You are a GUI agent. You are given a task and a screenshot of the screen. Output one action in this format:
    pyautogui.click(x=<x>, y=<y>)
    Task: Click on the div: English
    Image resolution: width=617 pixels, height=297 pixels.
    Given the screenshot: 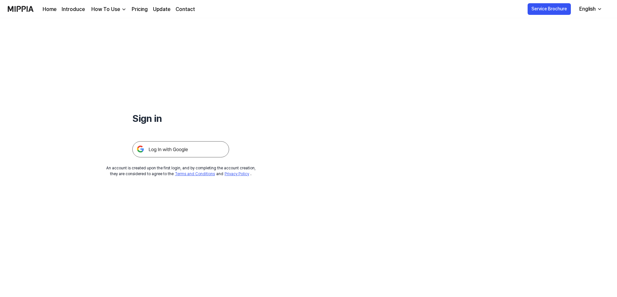 What is the action you would take?
    pyautogui.click(x=587, y=9)
    